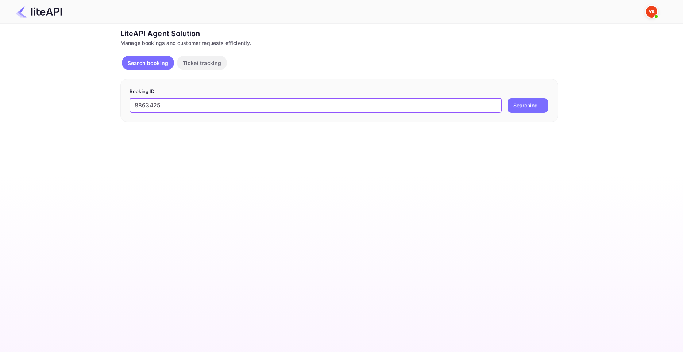  Describe the element at coordinates (339, 43) in the screenshot. I see `div: Manage bookings and customer requests efficiently.` at that location.